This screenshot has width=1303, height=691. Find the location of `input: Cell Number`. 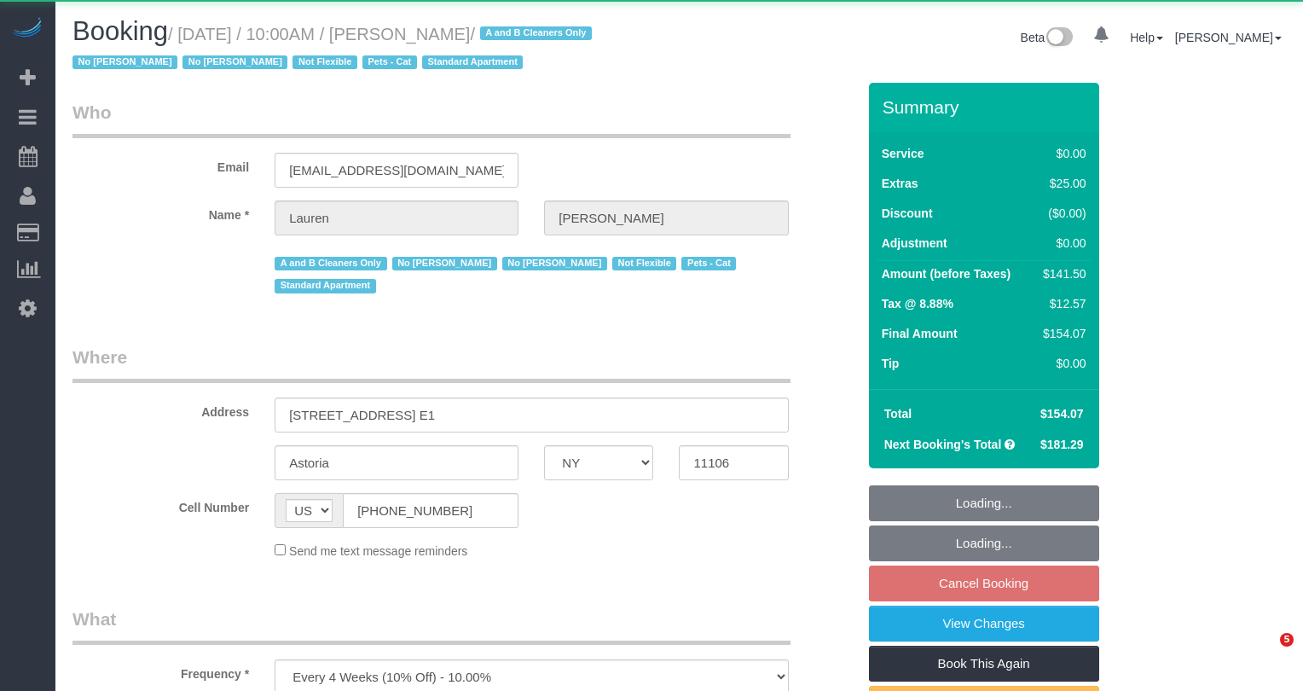

input: Cell Number is located at coordinates (431, 510).